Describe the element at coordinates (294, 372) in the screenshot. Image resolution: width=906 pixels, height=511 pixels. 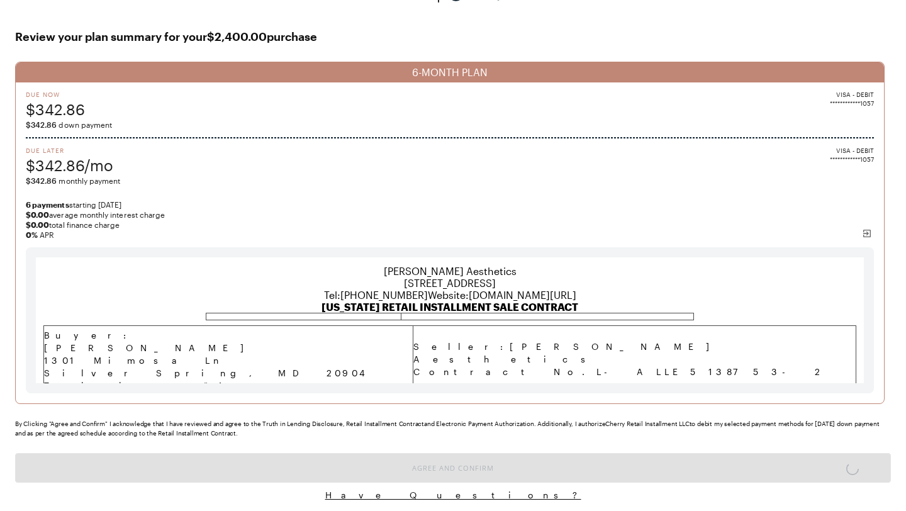
I see `span: MD` at that location.